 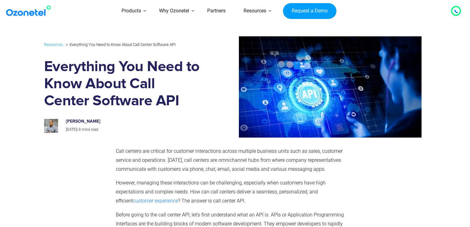 I want to click on span: mins read, so click(x=90, y=129).